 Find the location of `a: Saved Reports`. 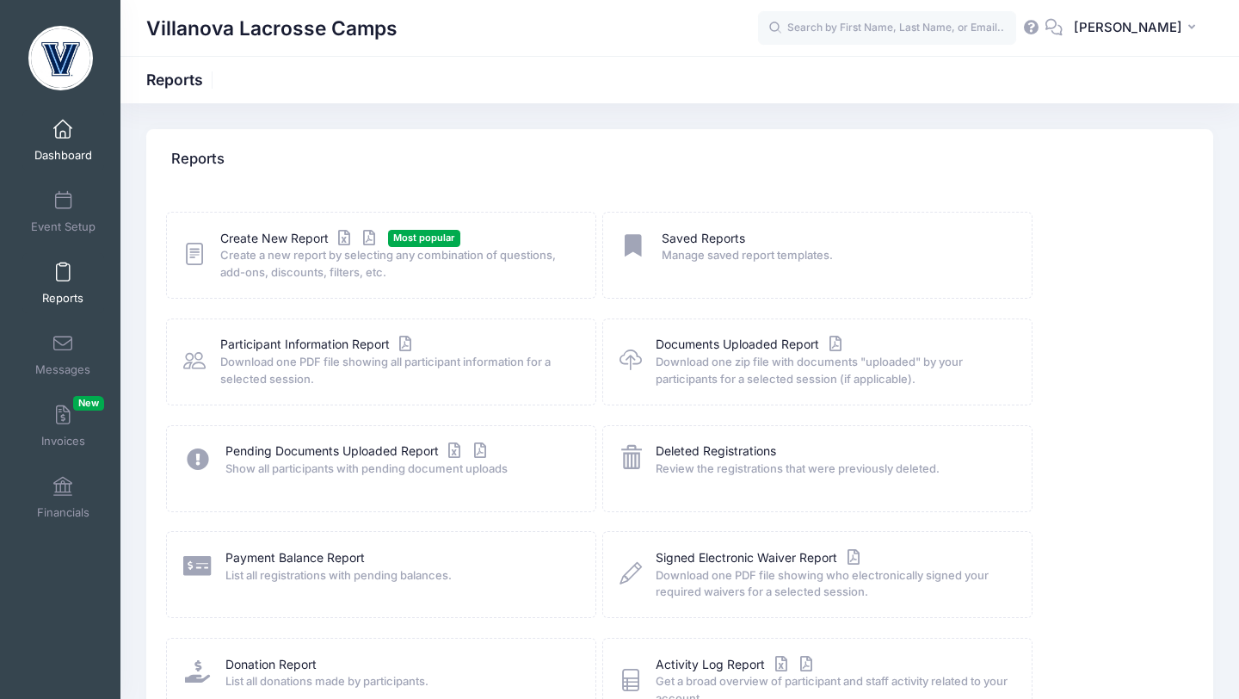

a: Saved Reports is located at coordinates (703, 238).